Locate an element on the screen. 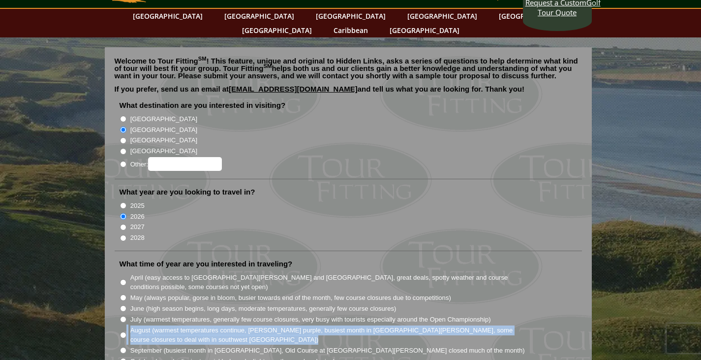 This screenshot has width=701, height=360. p: Welcome to Tour Fitting ! This feature, unique and original to Hidden Links, asks a series of que... is located at coordinates (348, 68).